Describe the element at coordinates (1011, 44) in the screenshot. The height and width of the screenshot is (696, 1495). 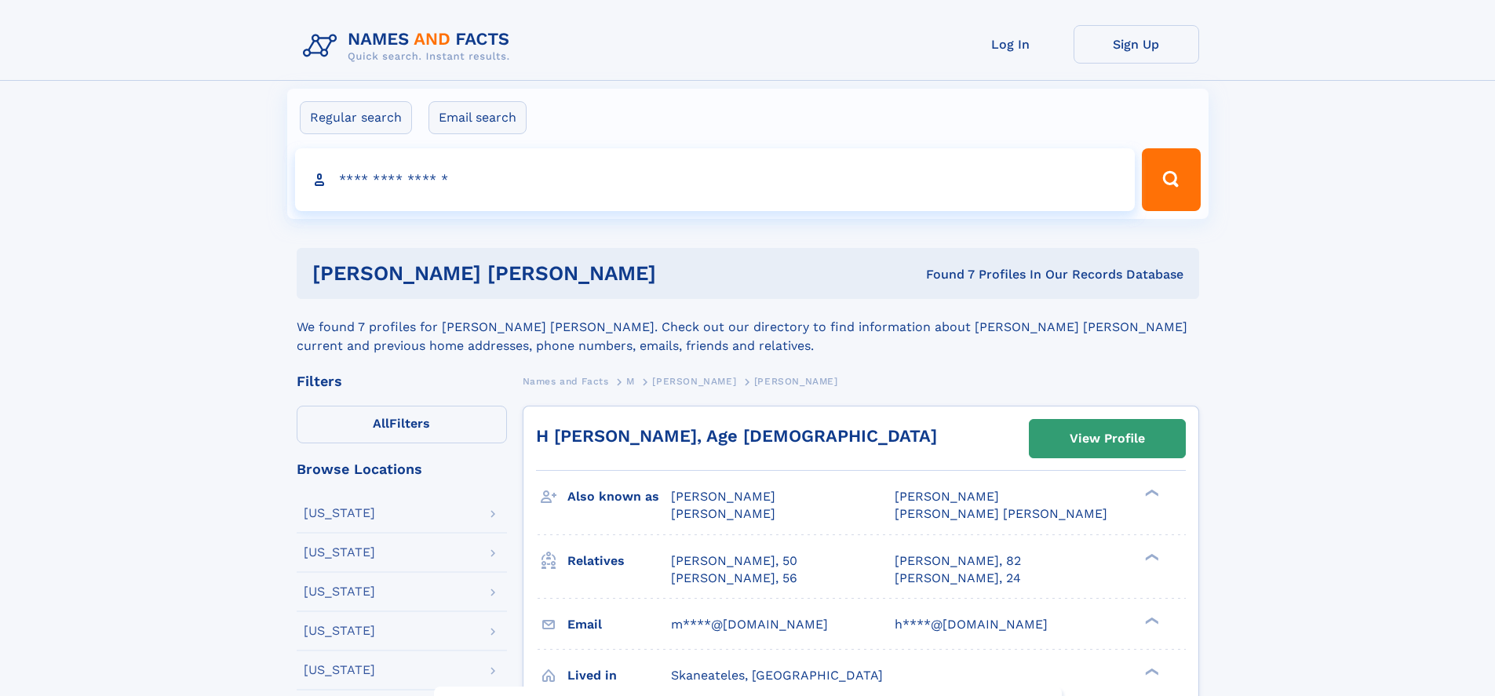
I see `a: Log In` at that location.